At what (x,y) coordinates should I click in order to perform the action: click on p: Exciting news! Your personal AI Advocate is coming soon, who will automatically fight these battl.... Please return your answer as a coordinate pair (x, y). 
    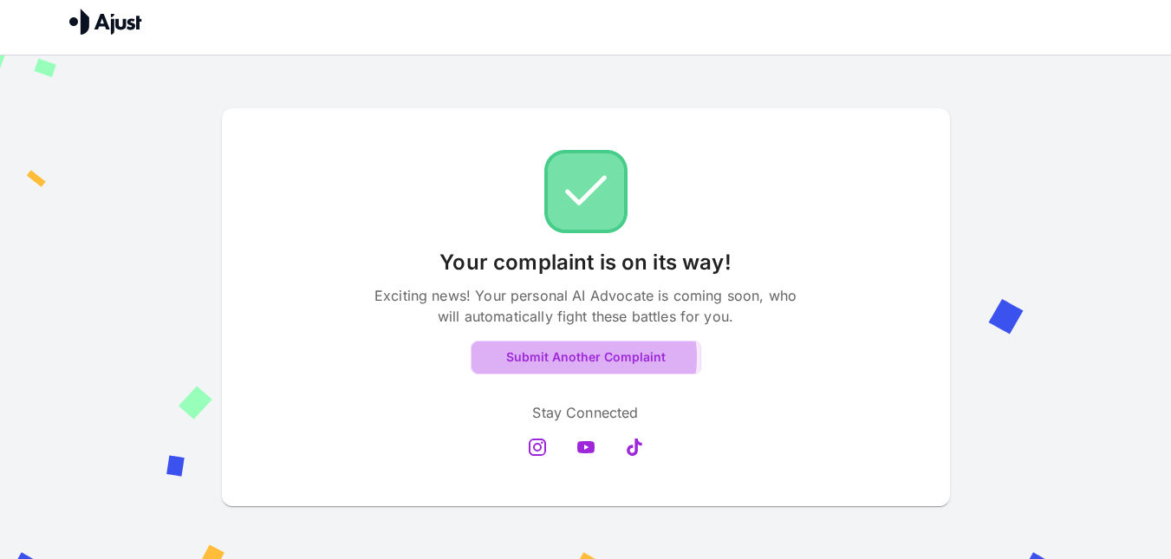
    Looking at the image, I should click on (586, 306).